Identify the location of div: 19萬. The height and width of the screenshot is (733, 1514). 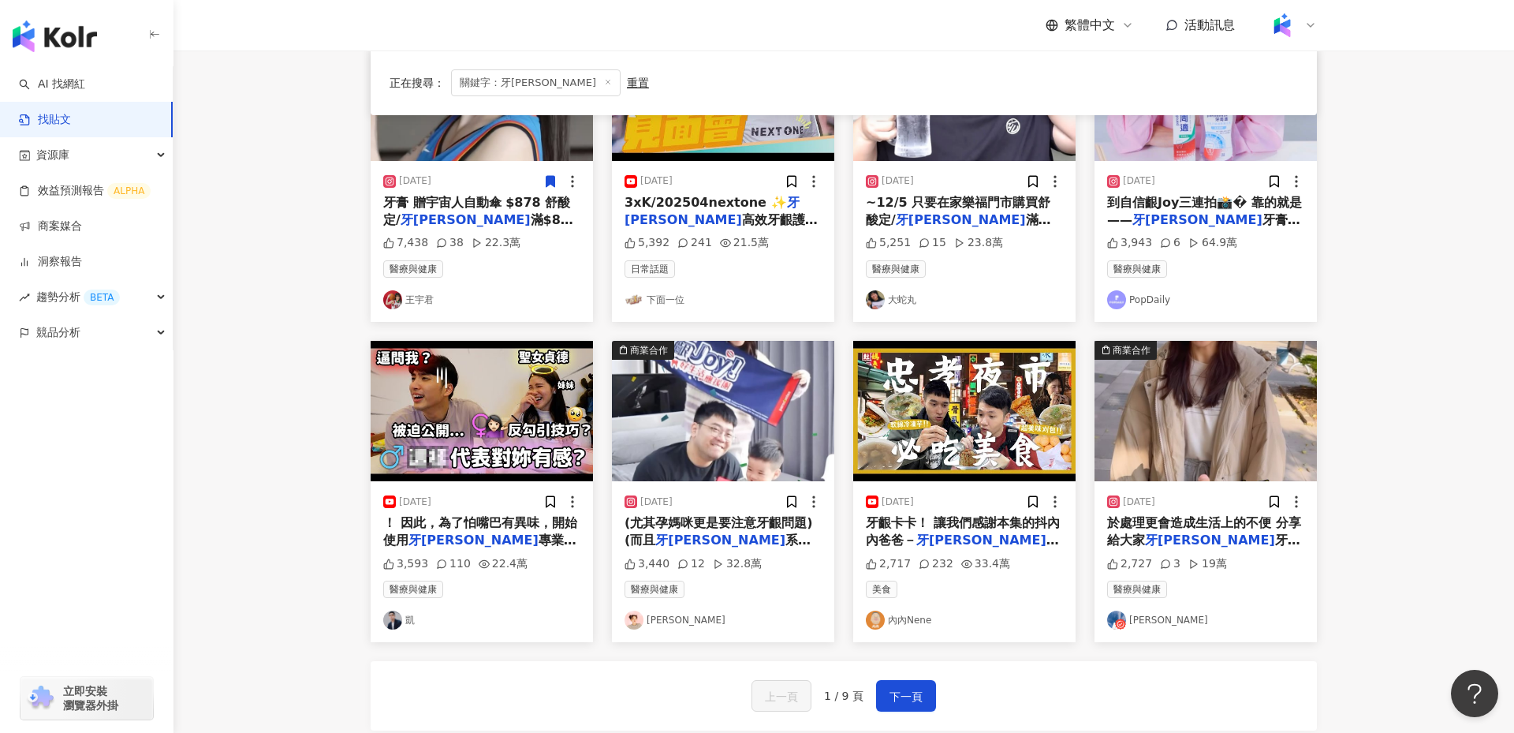
(1207, 564).